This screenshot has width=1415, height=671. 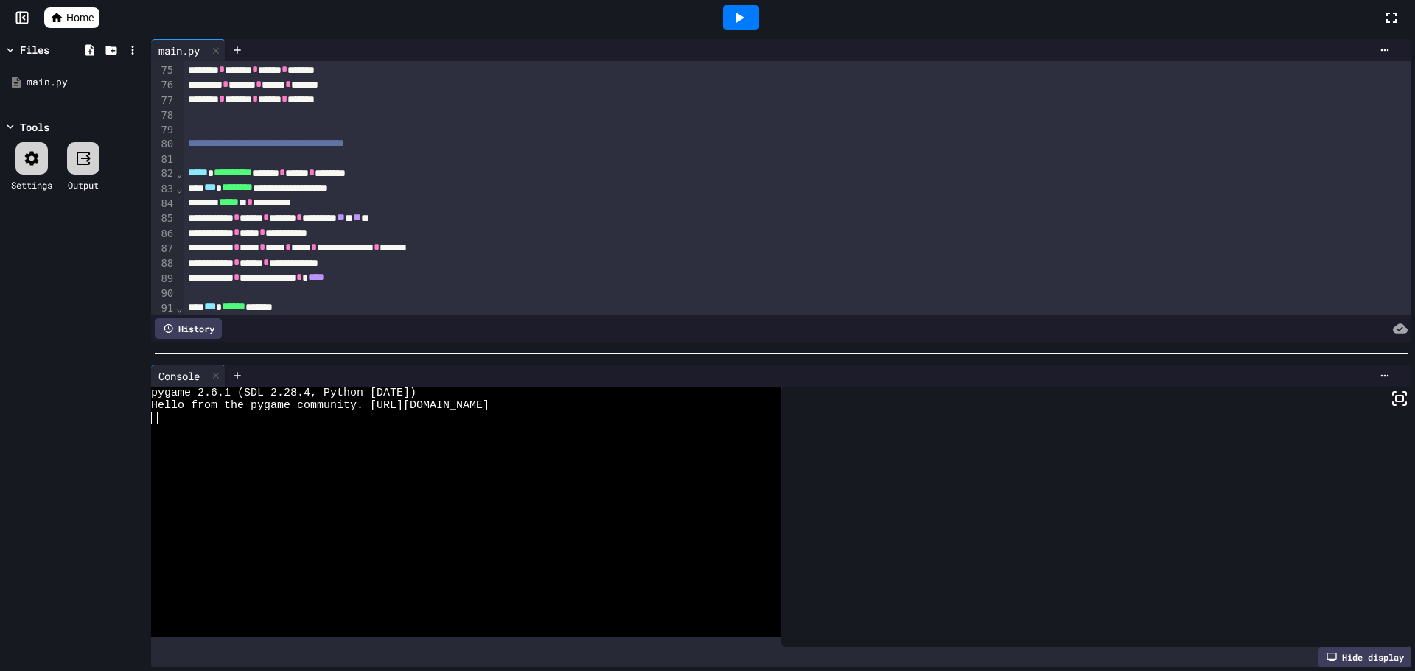 What do you see at coordinates (83, 185) in the screenshot?
I see `div: Output` at bounding box center [83, 185].